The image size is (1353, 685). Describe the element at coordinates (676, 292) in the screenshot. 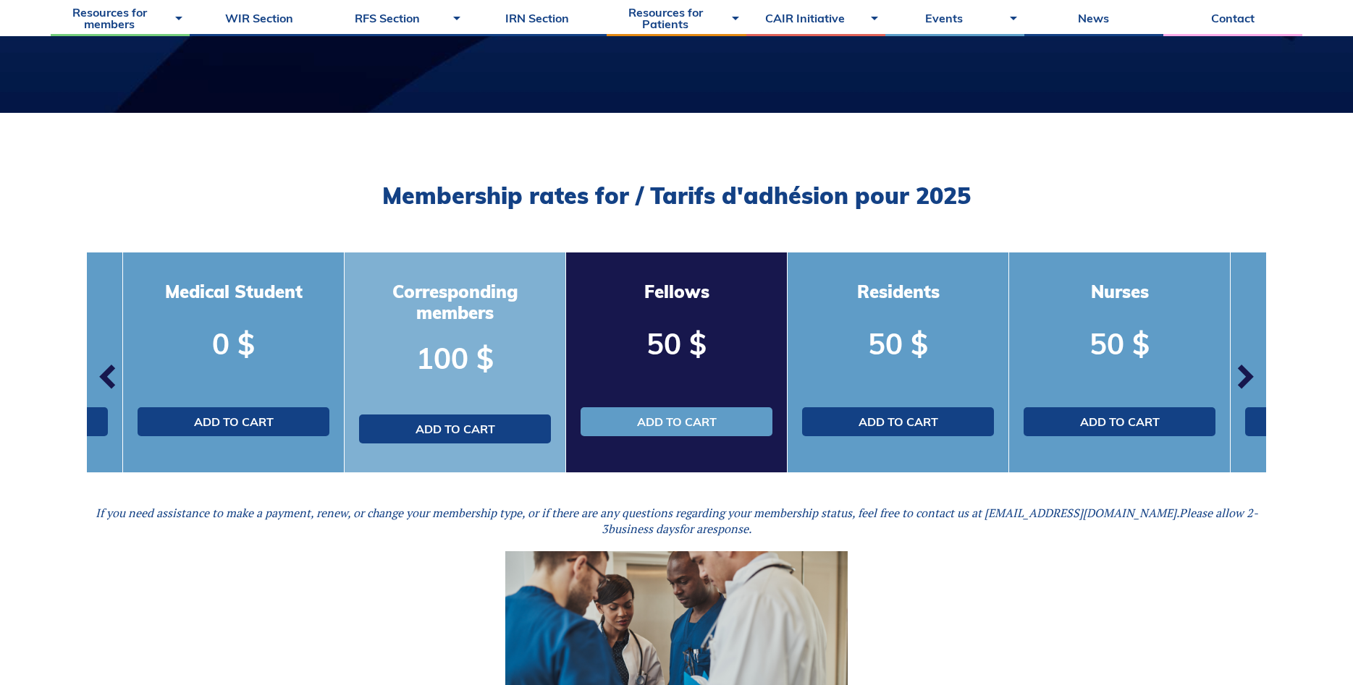

I see `h3: Fellows` at that location.